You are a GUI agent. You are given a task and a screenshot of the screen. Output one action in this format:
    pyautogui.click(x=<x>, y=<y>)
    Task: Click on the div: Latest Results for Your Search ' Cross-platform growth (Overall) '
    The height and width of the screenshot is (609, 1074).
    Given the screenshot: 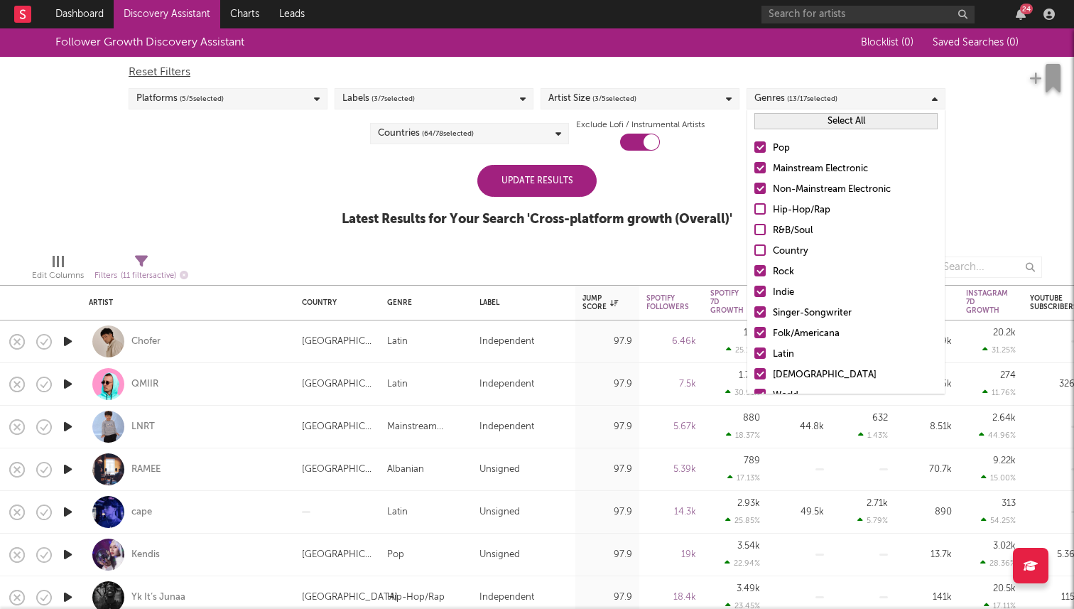 What is the action you would take?
    pyautogui.click(x=537, y=219)
    